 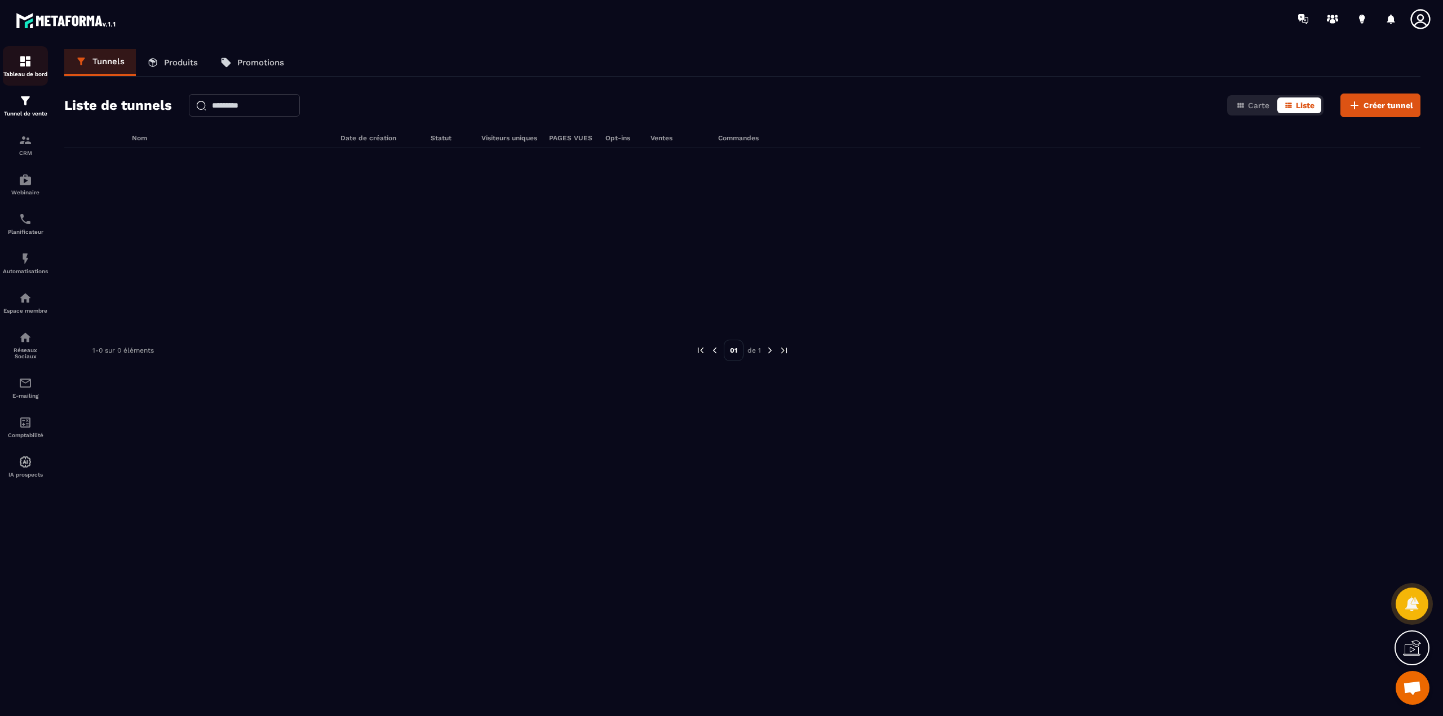 What do you see at coordinates (260, 63) in the screenshot?
I see `p: Promotions` at bounding box center [260, 63].